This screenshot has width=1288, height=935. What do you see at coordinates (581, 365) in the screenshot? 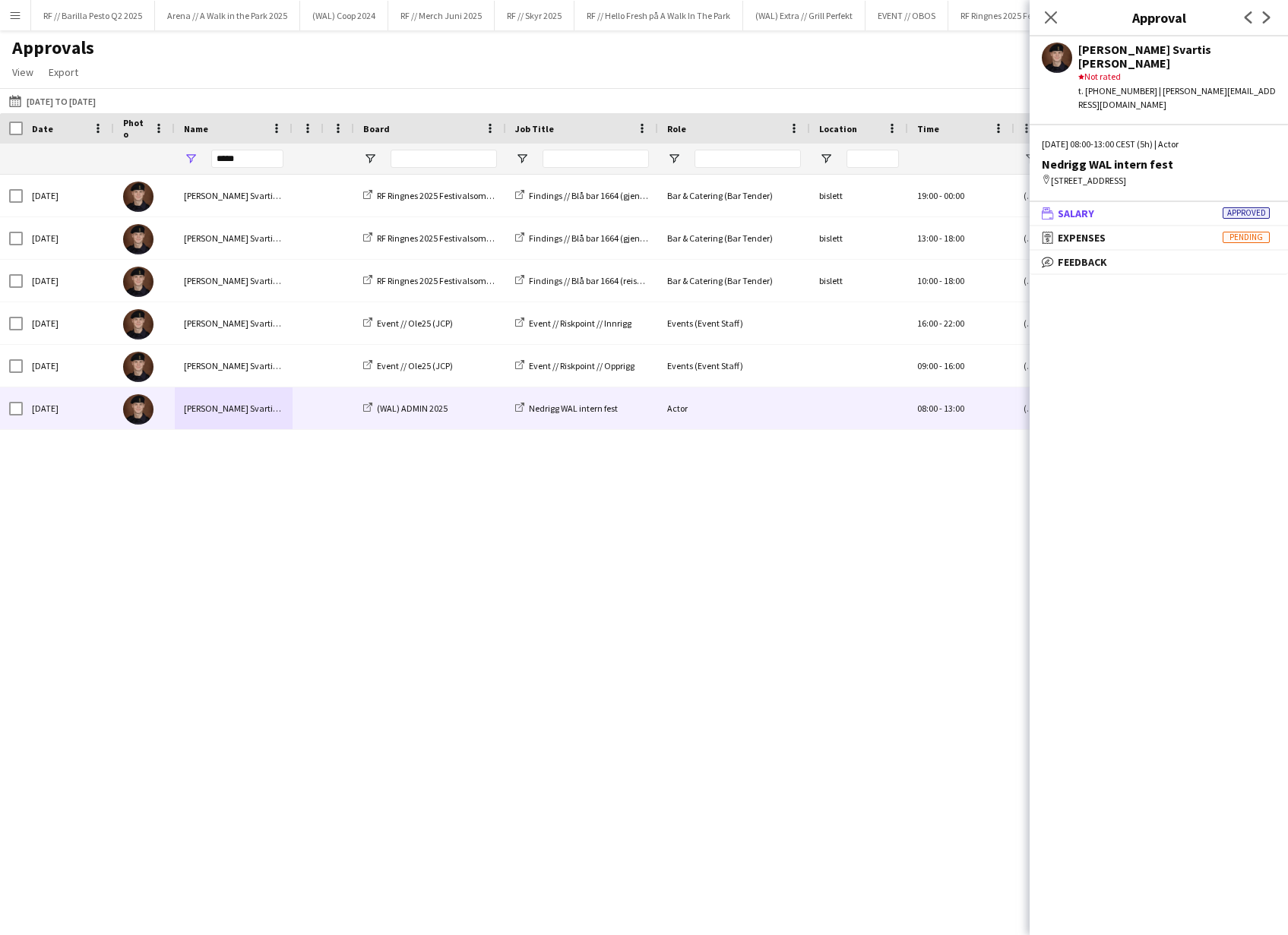
I see `span: Event // Riskpoint // Opprigg` at bounding box center [581, 365].